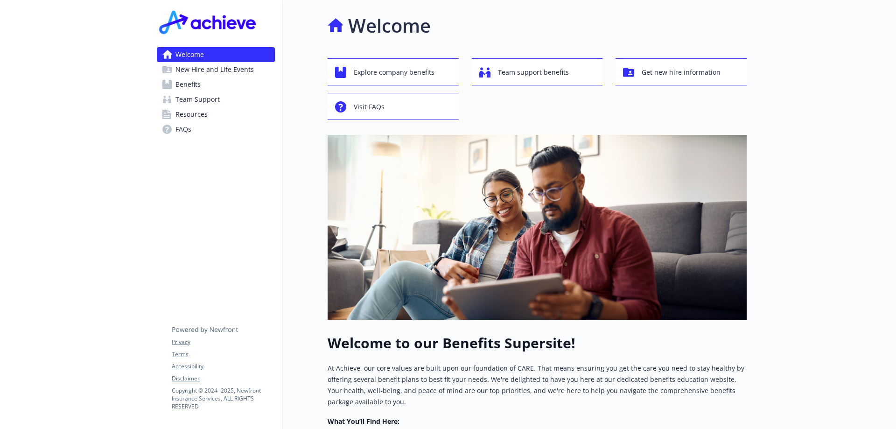 The height and width of the screenshot is (429, 896). What do you see at coordinates (216, 84) in the screenshot?
I see `a: Benefits` at bounding box center [216, 84].